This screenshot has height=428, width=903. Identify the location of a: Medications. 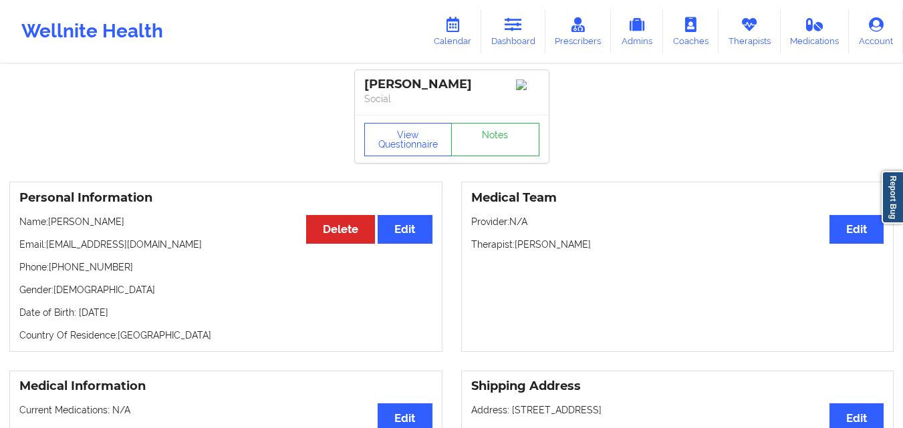
(815, 31).